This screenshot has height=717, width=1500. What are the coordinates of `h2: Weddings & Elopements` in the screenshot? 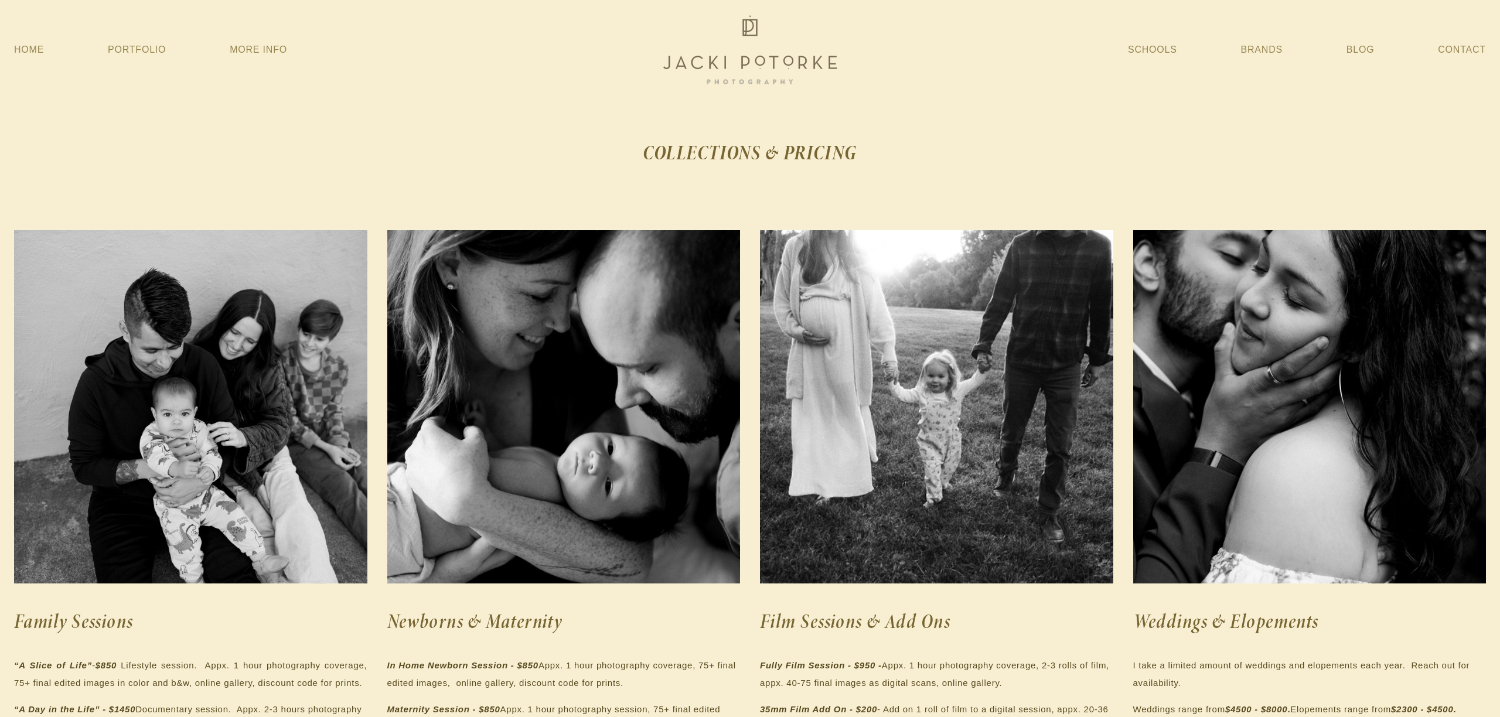 It's located at (1310, 621).